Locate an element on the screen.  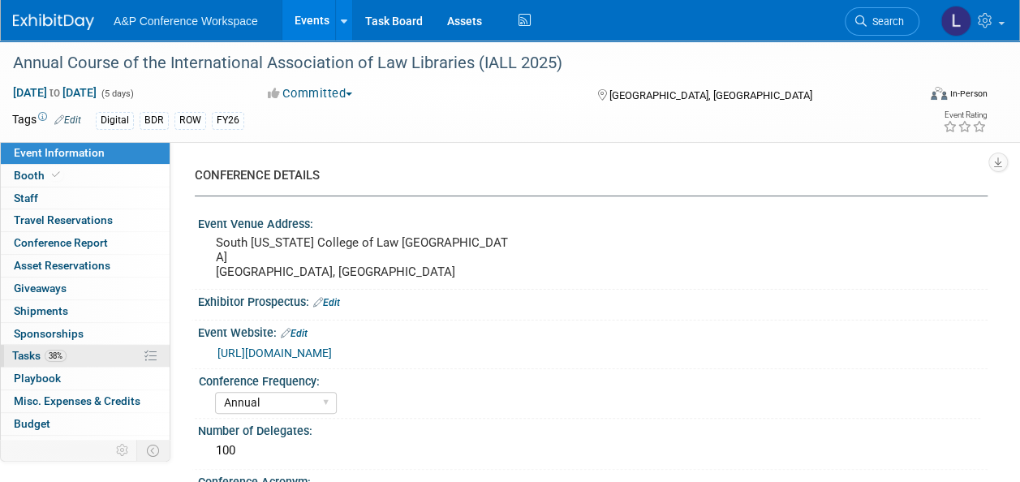
div: Exhibitor Prospectus: is located at coordinates (592, 300).